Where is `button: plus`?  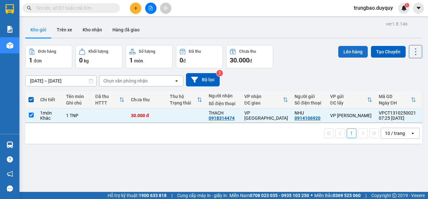 button: plus is located at coordinates (136, 8).